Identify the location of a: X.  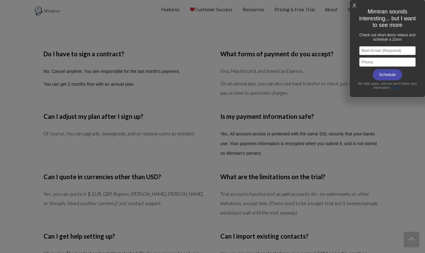
(354, 6).